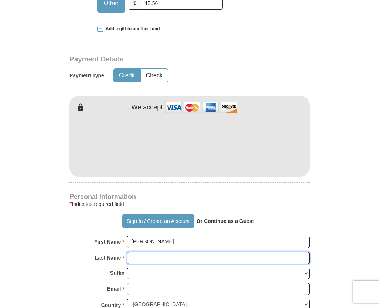  Describe the element at coordinates (225, 221) in the screenshot. I see `strong: Or Continue as a Guest` at that location.